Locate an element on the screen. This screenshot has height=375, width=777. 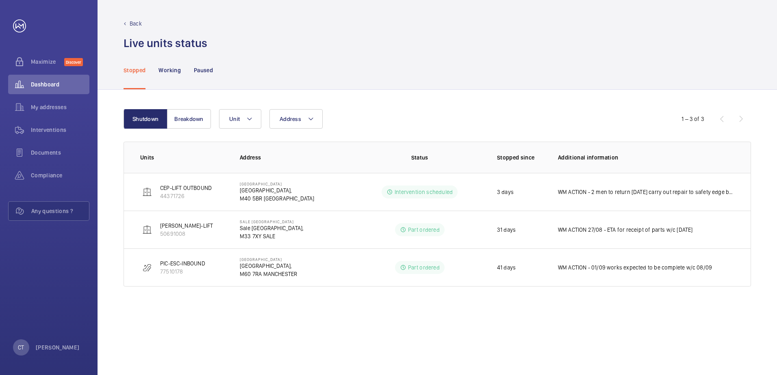
p: Paused is located at coordinates (203, 70).